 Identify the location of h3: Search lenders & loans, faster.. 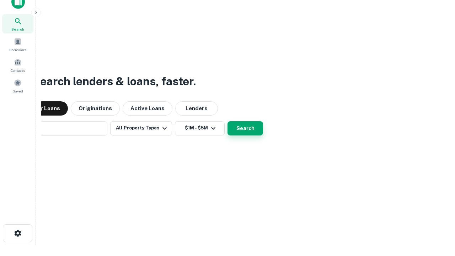
(114, 81).